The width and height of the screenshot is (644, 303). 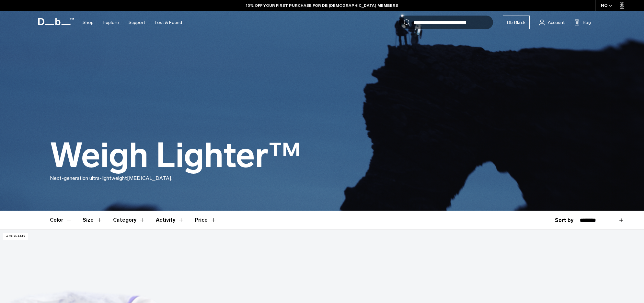 I want to click on a: Account, so click(x=552, y=22).